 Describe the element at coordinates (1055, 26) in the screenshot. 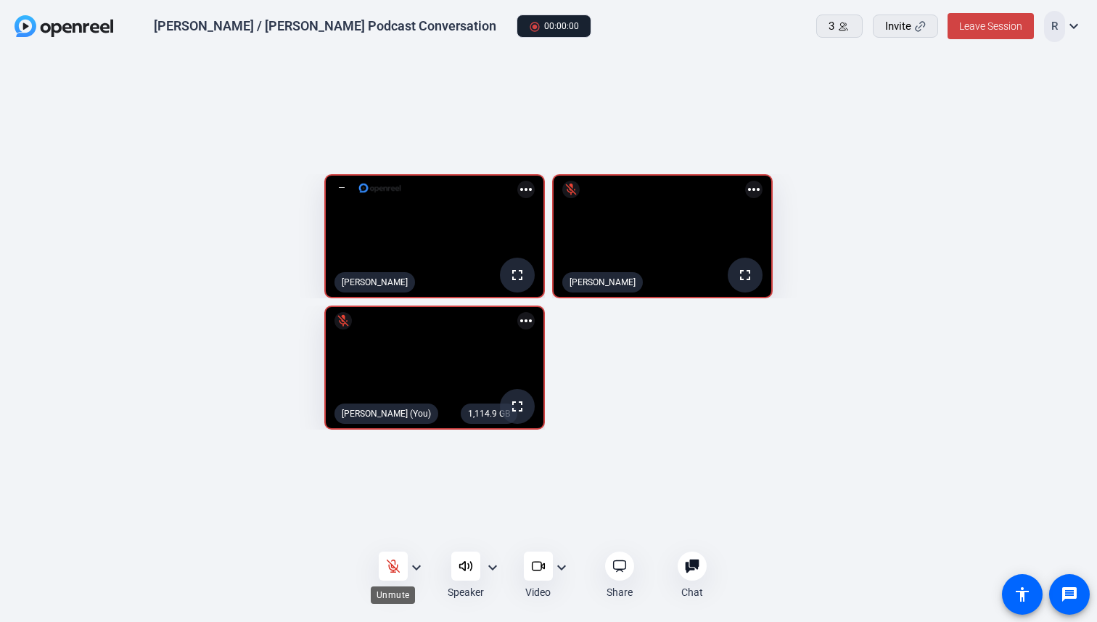

I see `div: R` at that location.